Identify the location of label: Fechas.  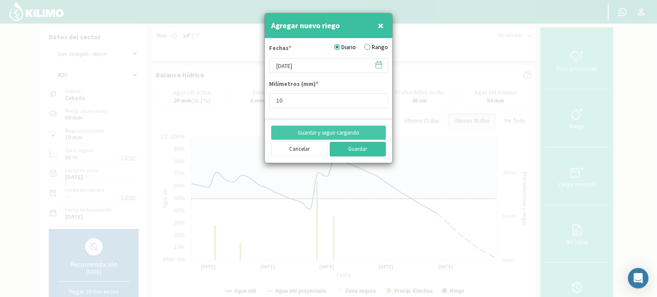
(280, 49).